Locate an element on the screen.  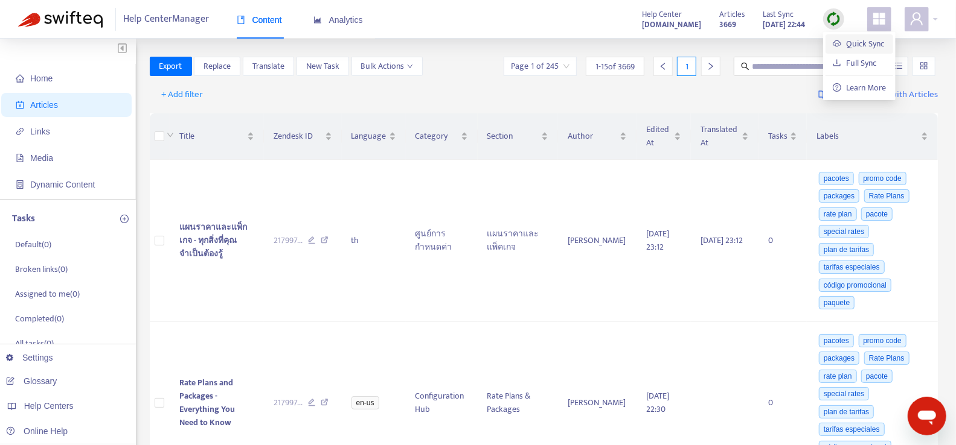
p: Assigned to me ( 0 ) is located at coordinates (47, 294).